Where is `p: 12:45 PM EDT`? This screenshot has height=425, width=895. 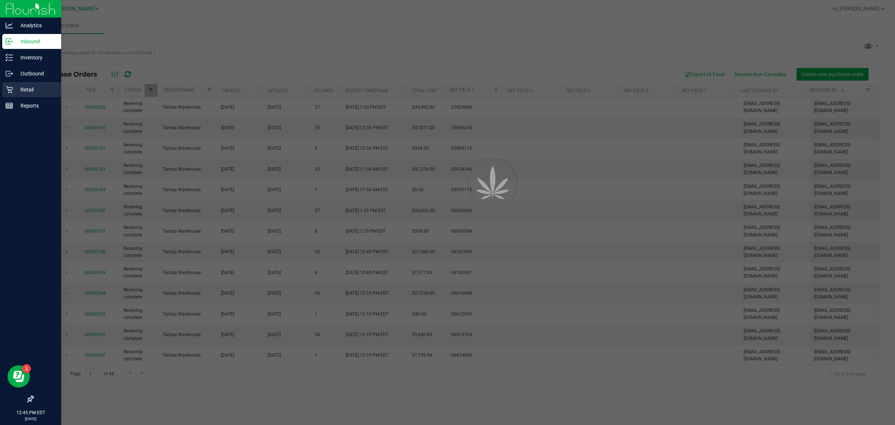
p: 12:45 PM EDT is located at coordinates (31, 412).